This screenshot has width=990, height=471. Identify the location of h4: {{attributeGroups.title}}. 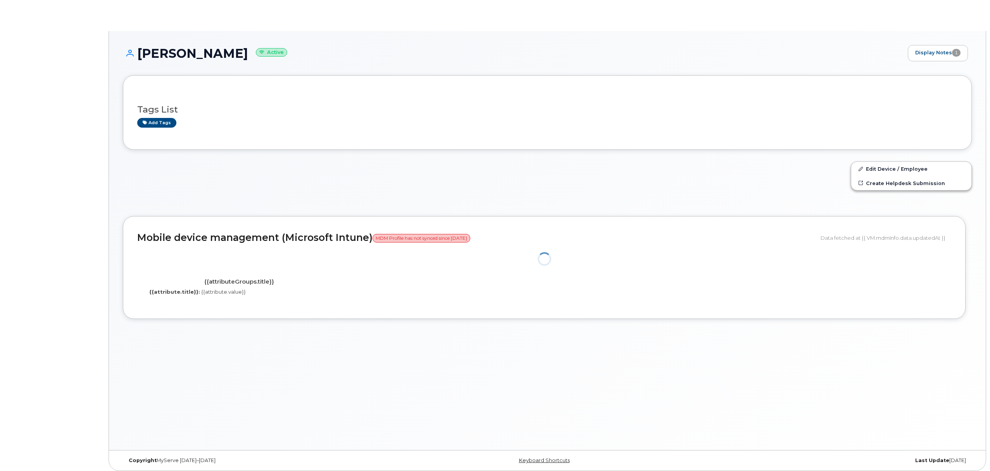
(239, 281).